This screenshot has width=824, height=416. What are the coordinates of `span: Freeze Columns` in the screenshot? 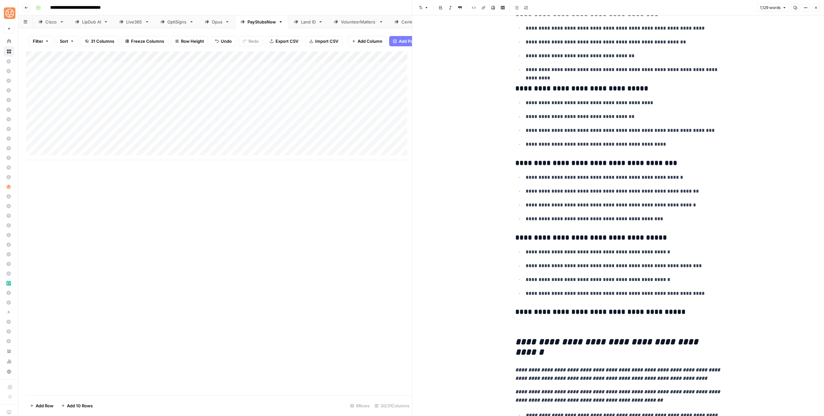 It's located at (147, 41).